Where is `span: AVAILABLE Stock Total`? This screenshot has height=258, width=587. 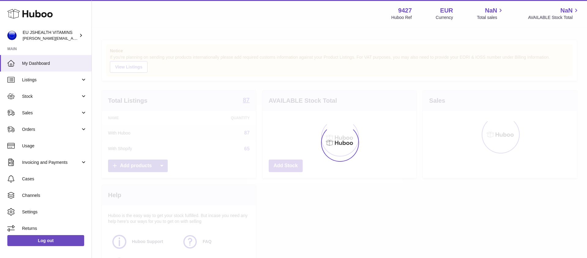 span: AVAILABLE Stock Total is located at coordinates (554, 17).